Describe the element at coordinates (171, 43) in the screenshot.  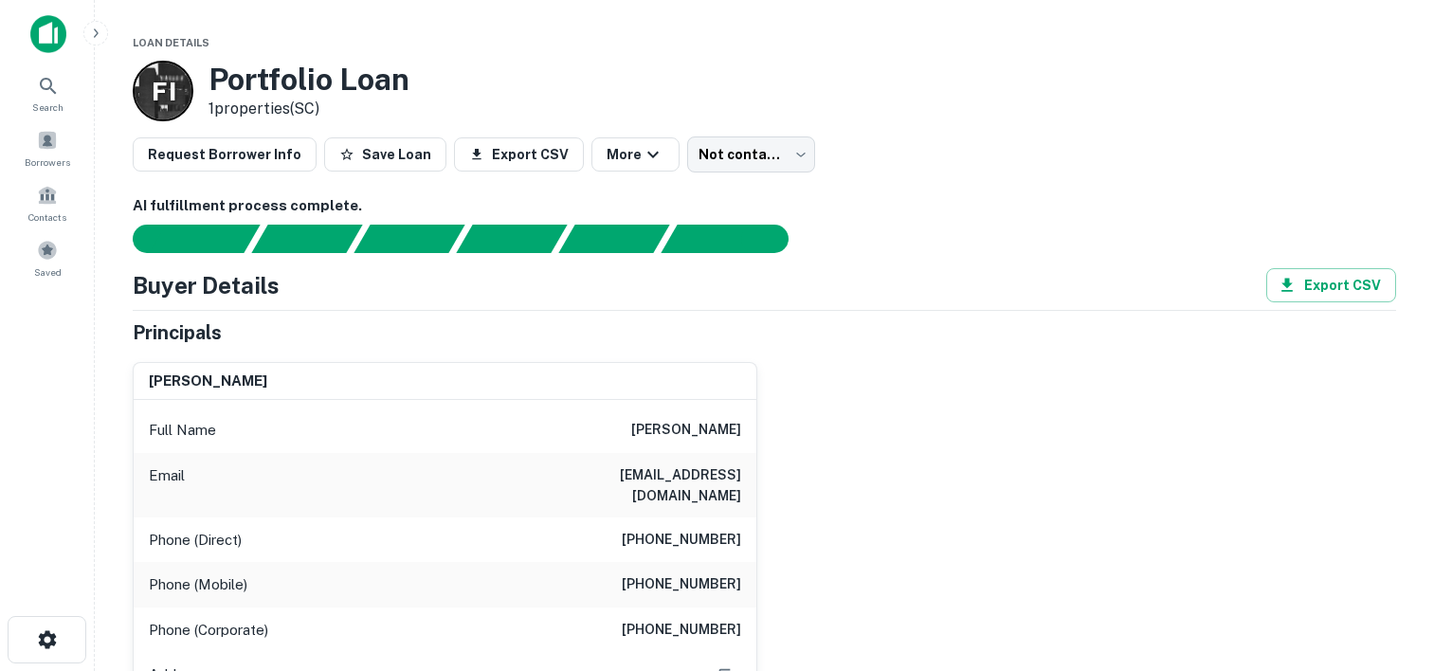
I see `span: Loan Details` at that location.